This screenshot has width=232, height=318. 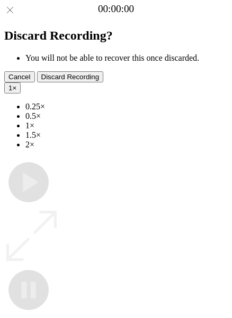 What do you see at coordinates (70, 77) in the screenshot?
I see `button: Discard Recording` at bounding box center [70, 77].